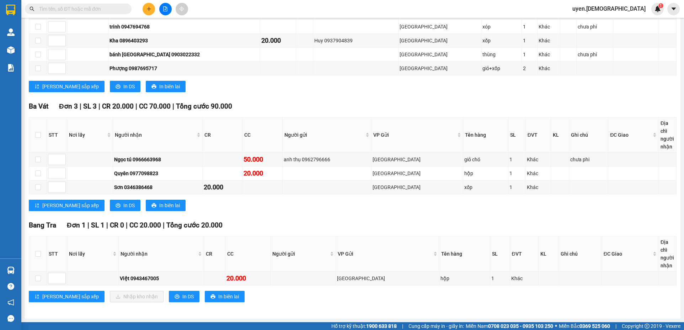 The height and width of the screenshot is (330, 684). I want to click on sup: 1, so click(661, 6).